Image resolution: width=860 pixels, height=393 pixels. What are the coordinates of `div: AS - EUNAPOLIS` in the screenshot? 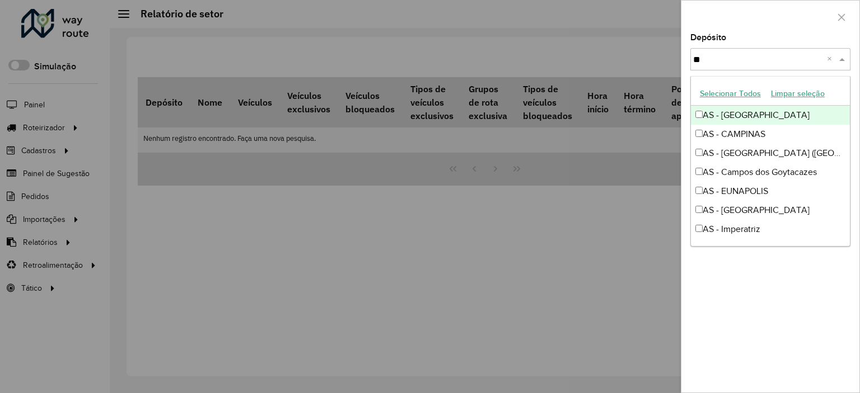 It's located at (770, 191).